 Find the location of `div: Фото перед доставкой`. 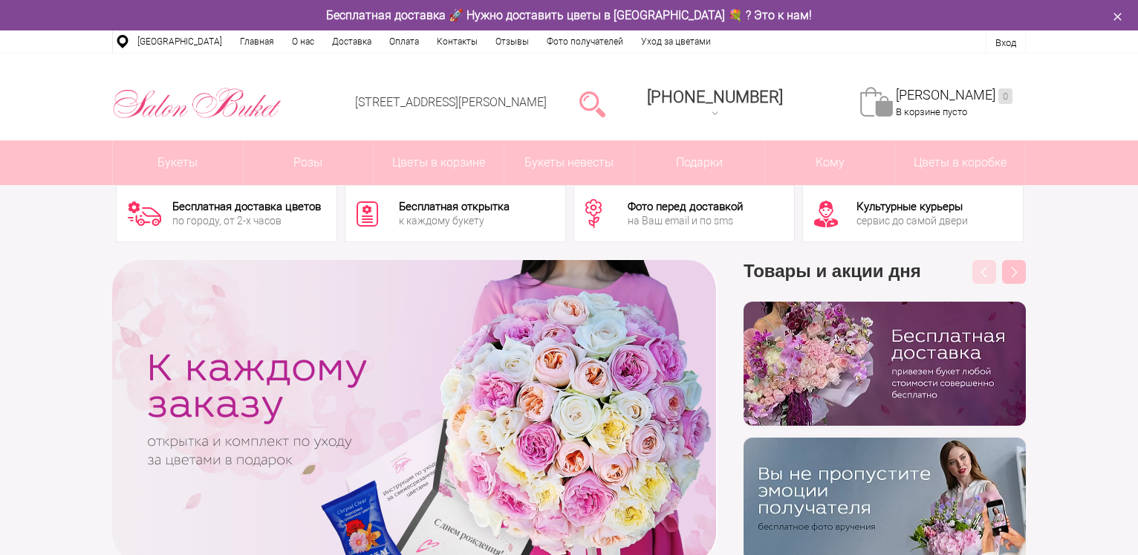

div: Фото перед доставкой is located at coordinates (685, 207).